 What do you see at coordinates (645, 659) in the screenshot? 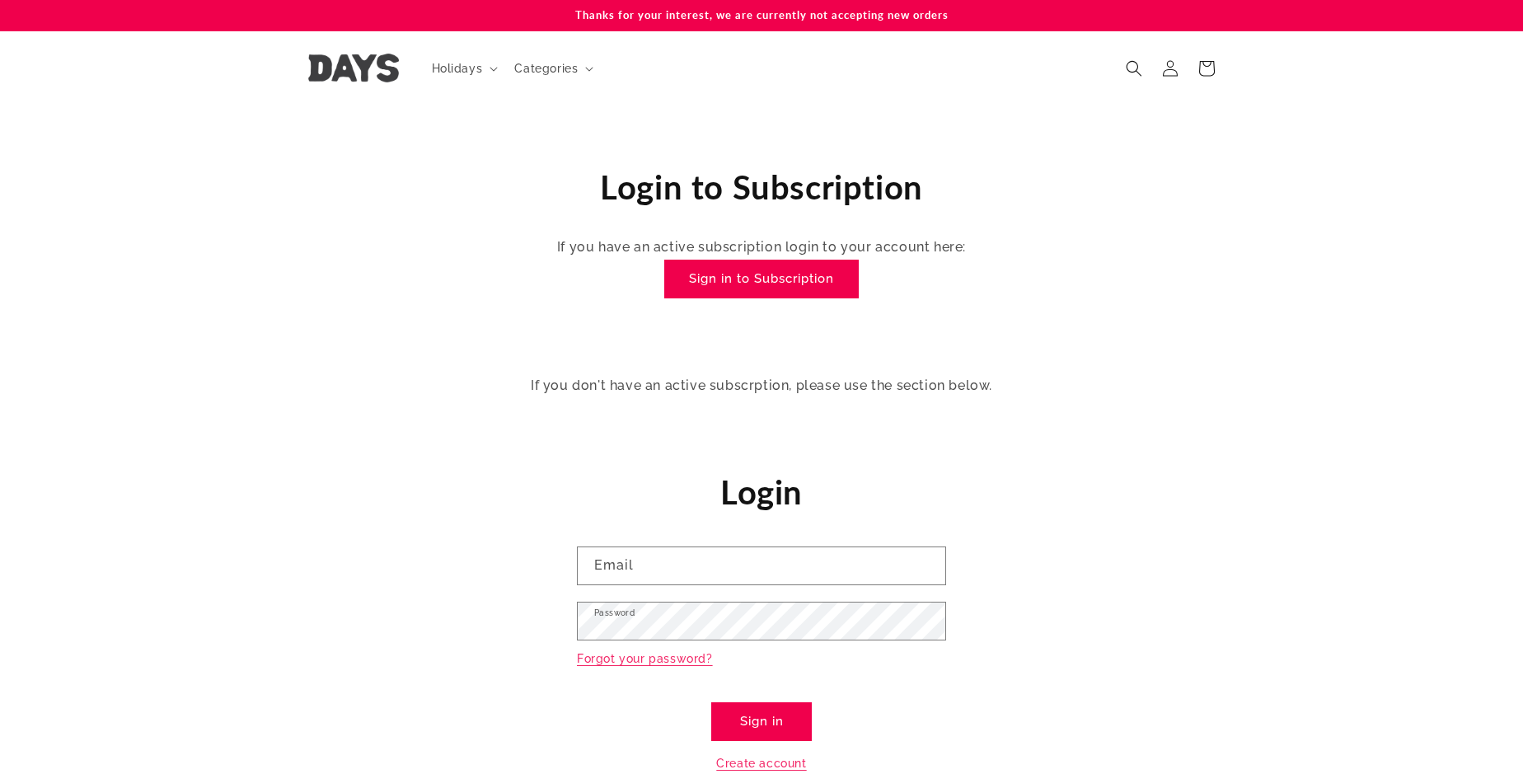
I see `a: Forgot your password?` at bounding box center [645, 659].